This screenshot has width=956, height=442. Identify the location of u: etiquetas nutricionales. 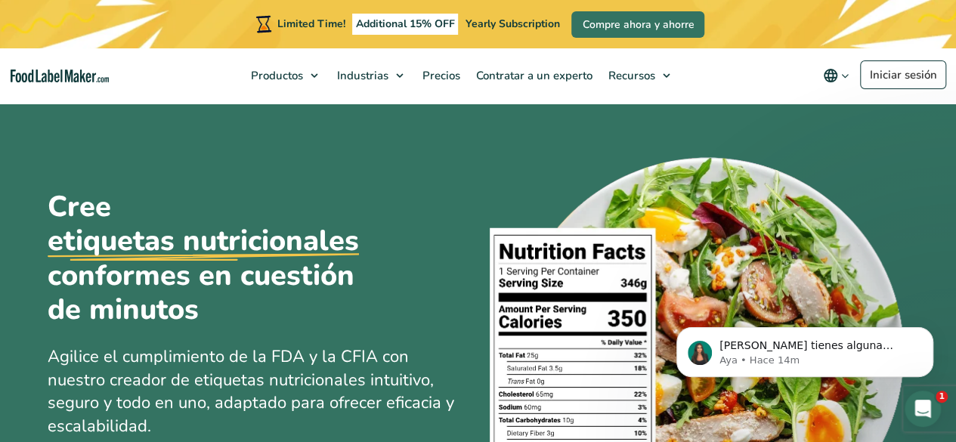
(203, 241).